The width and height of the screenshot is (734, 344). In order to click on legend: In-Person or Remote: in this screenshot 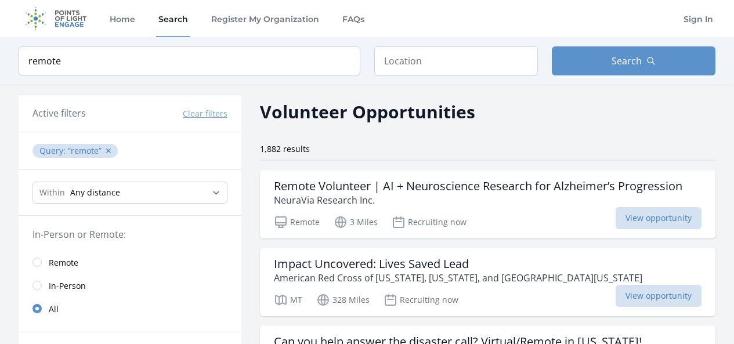, I will do `click(130, 234)`.